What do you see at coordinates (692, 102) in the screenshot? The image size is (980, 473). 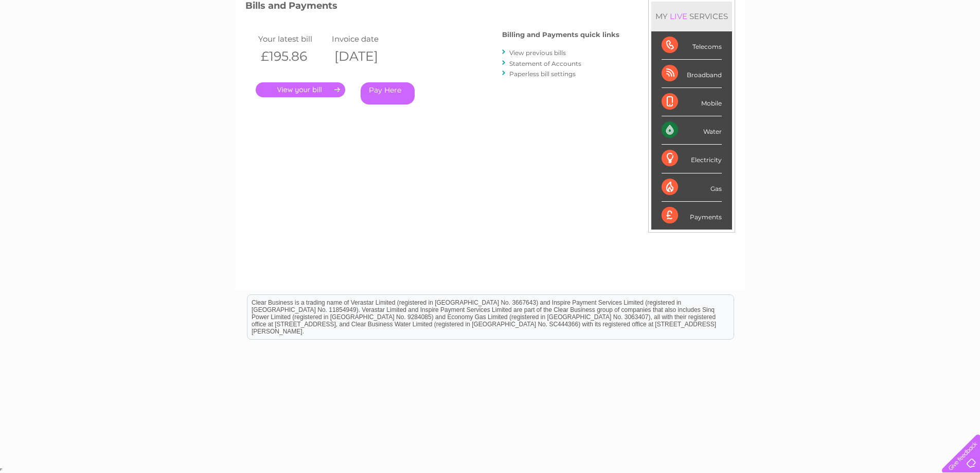 I see `div: Mobile` at bounding box center [692, 102].